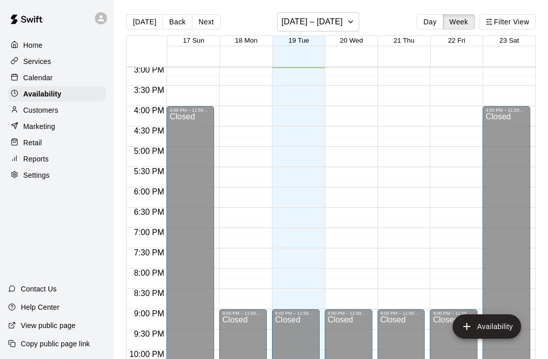 This screenshot has width=548, height=359. What do you see at coordinates (57, 110) in the screenshot?
I see `div: Customers` at bounding box center [57, 110].